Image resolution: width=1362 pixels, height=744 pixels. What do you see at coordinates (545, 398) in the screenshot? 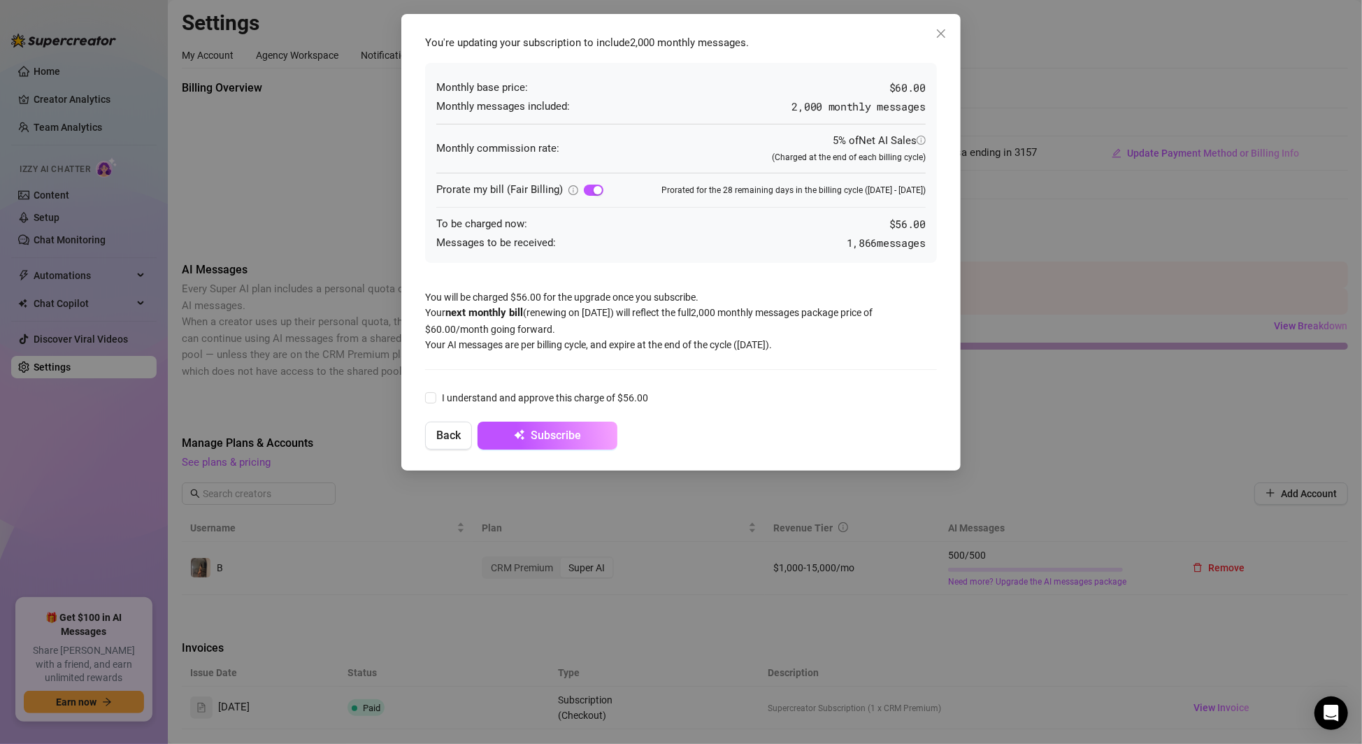
I see `span: I understand and approve this charge of $56.00` at bounding box center [545, 398].